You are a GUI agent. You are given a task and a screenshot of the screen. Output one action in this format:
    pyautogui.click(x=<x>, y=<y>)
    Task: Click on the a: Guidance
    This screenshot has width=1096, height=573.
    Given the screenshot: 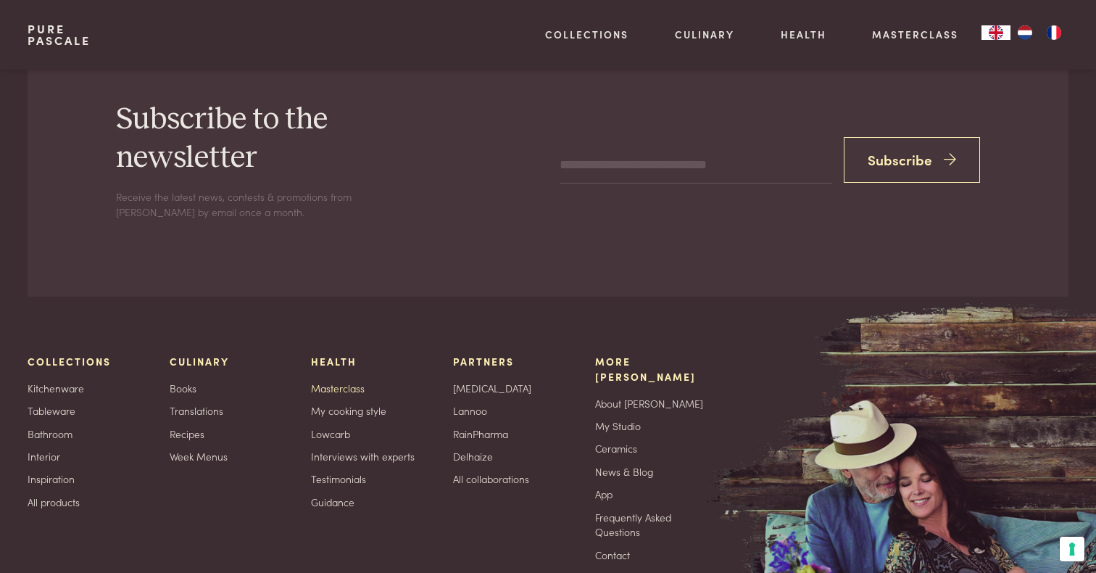 What is the action you would take?
    pyautogui.click(x=333, y=502)
    